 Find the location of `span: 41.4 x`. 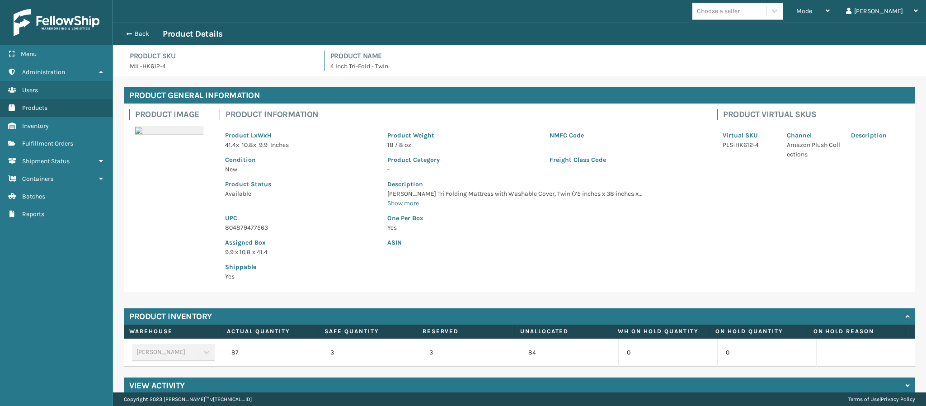

span: 41.4 x is located at coordinates (232, 145).